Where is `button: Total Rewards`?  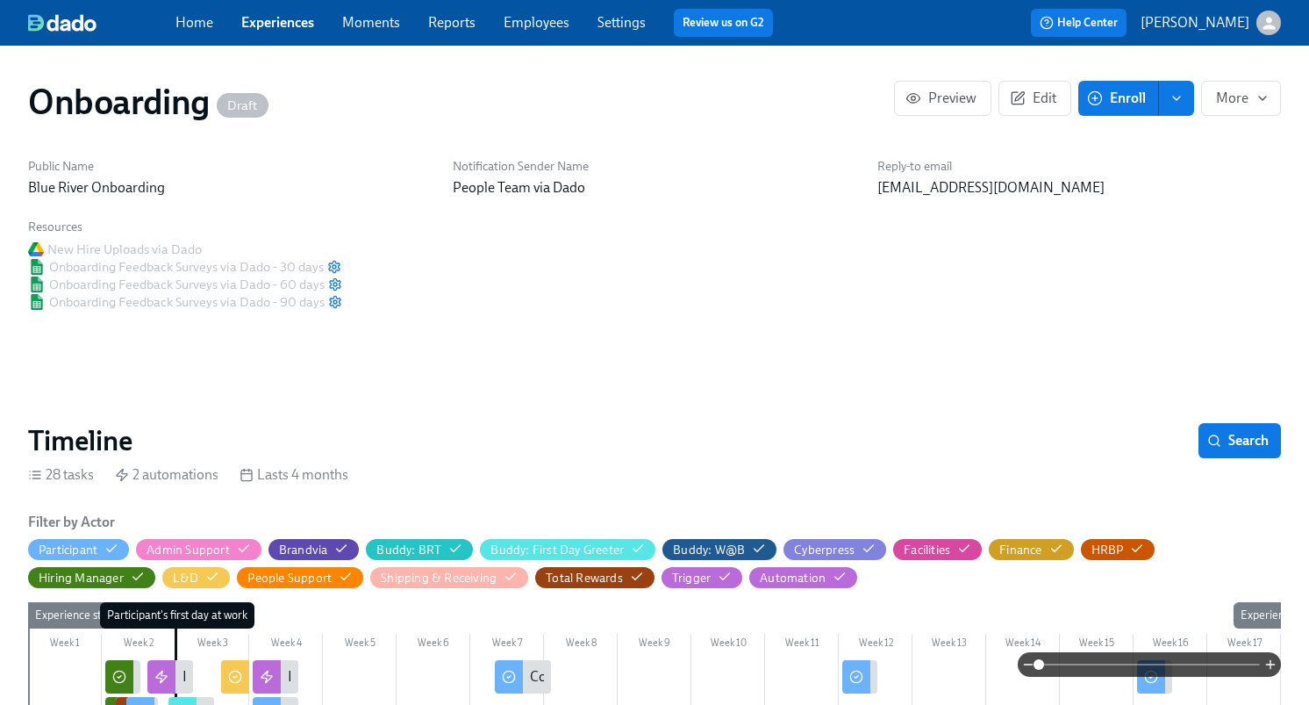 button: Total Rewards is located at coordinates (595, 577).